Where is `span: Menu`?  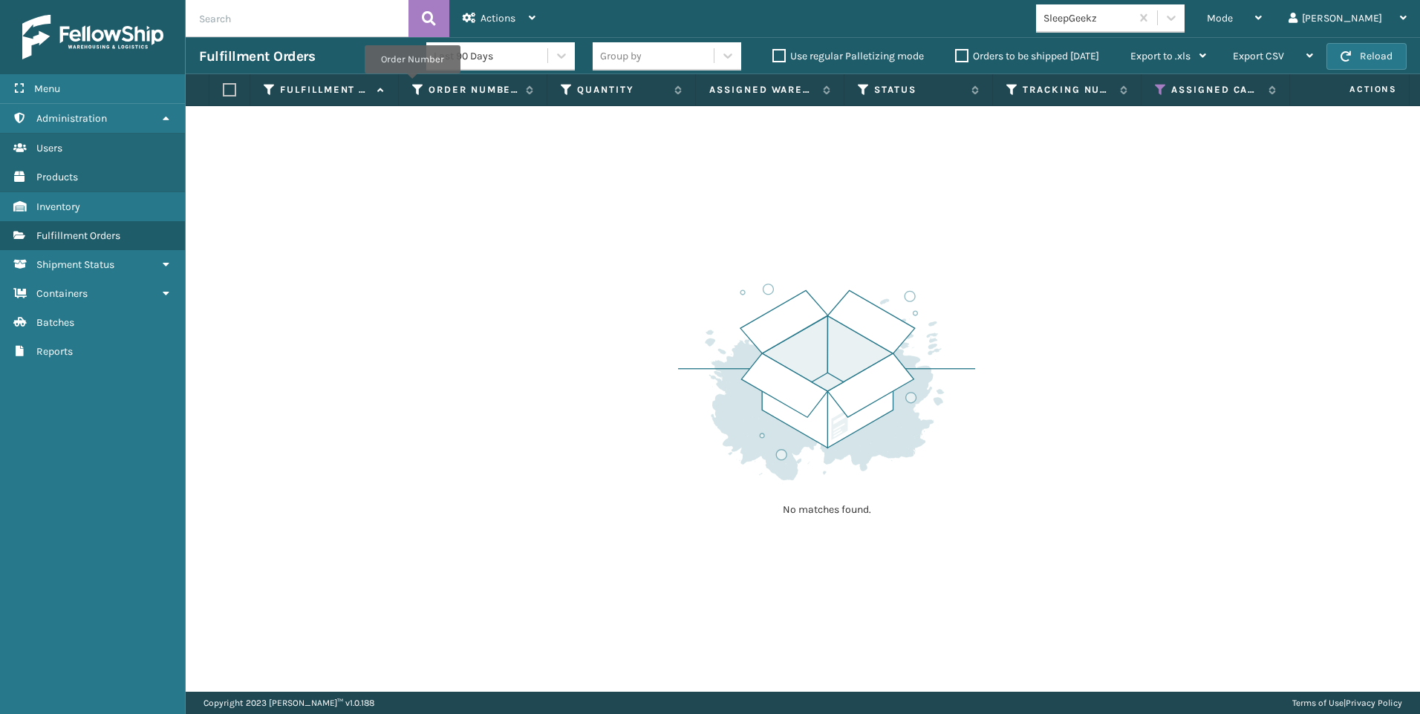
span: Menu is located at coordinates (47, 88).